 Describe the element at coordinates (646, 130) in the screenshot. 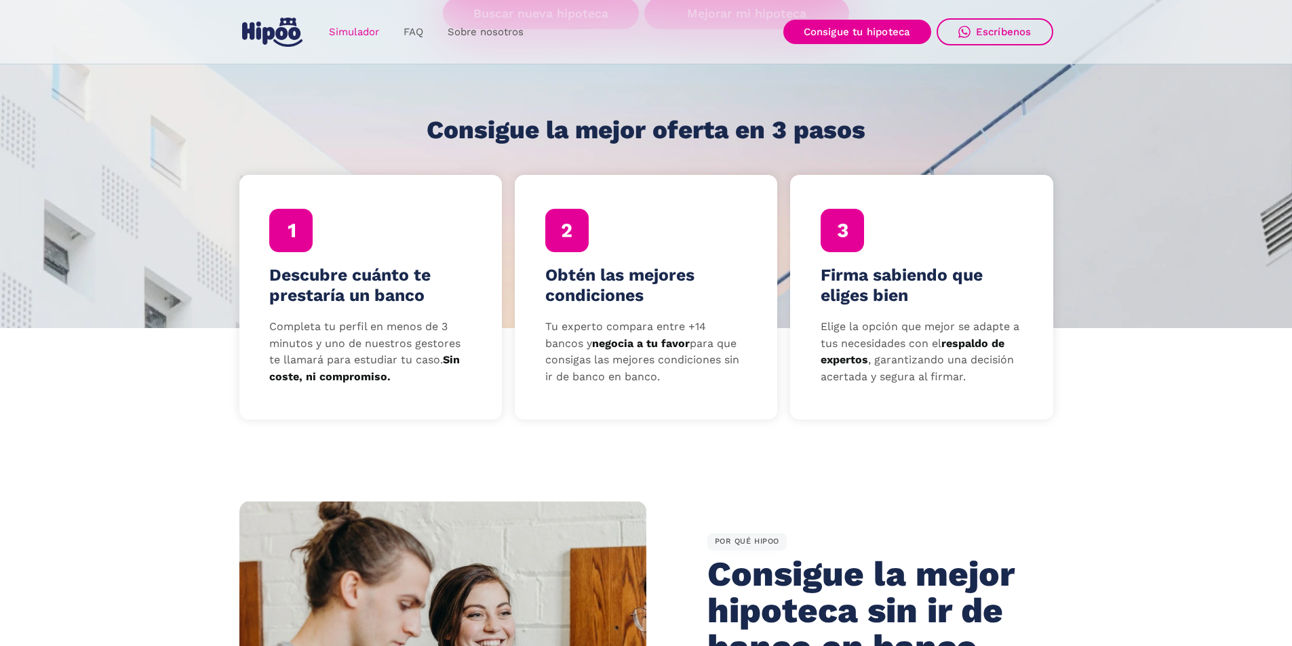

I see `h1: Consigue la mejor oferta en 3 pasos` at that location.